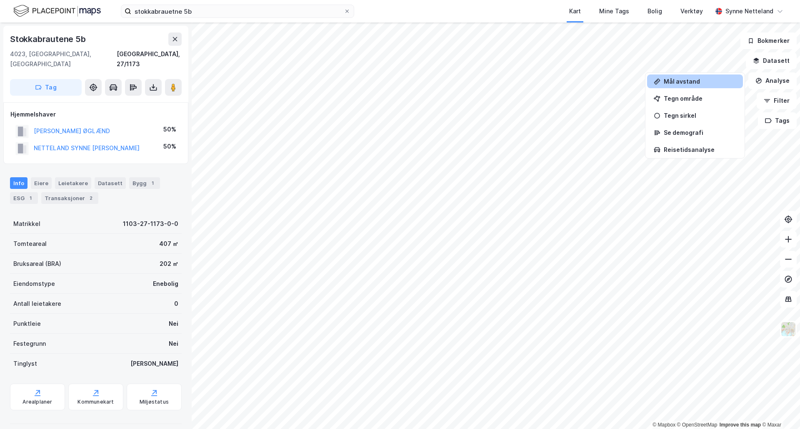 This screenshot has width=800, height=429. Describe the element at coordinates (37, 402) in the screenshot. I see `div: Arealplaner` at that location.